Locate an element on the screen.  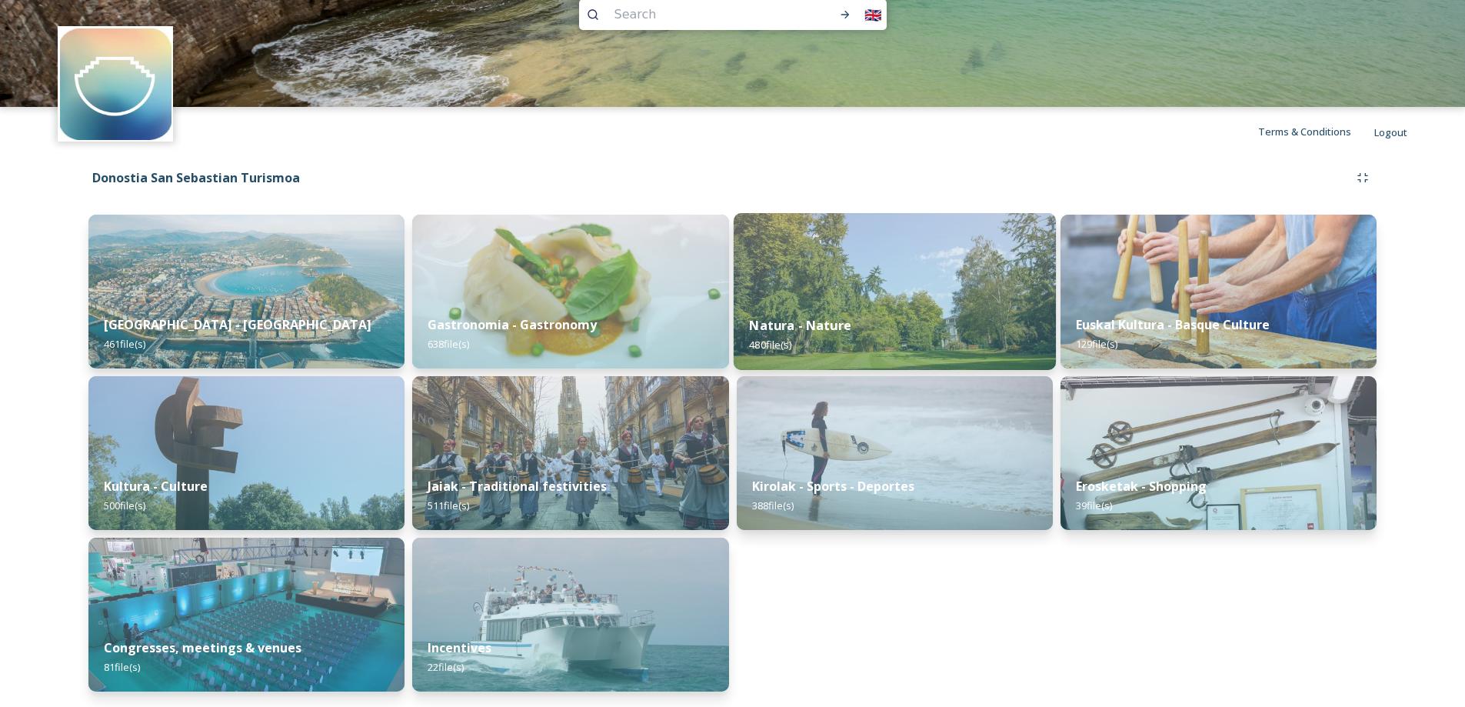
strong: Donostia San Sebastian Turismoa is located at coordinates (196, 178).